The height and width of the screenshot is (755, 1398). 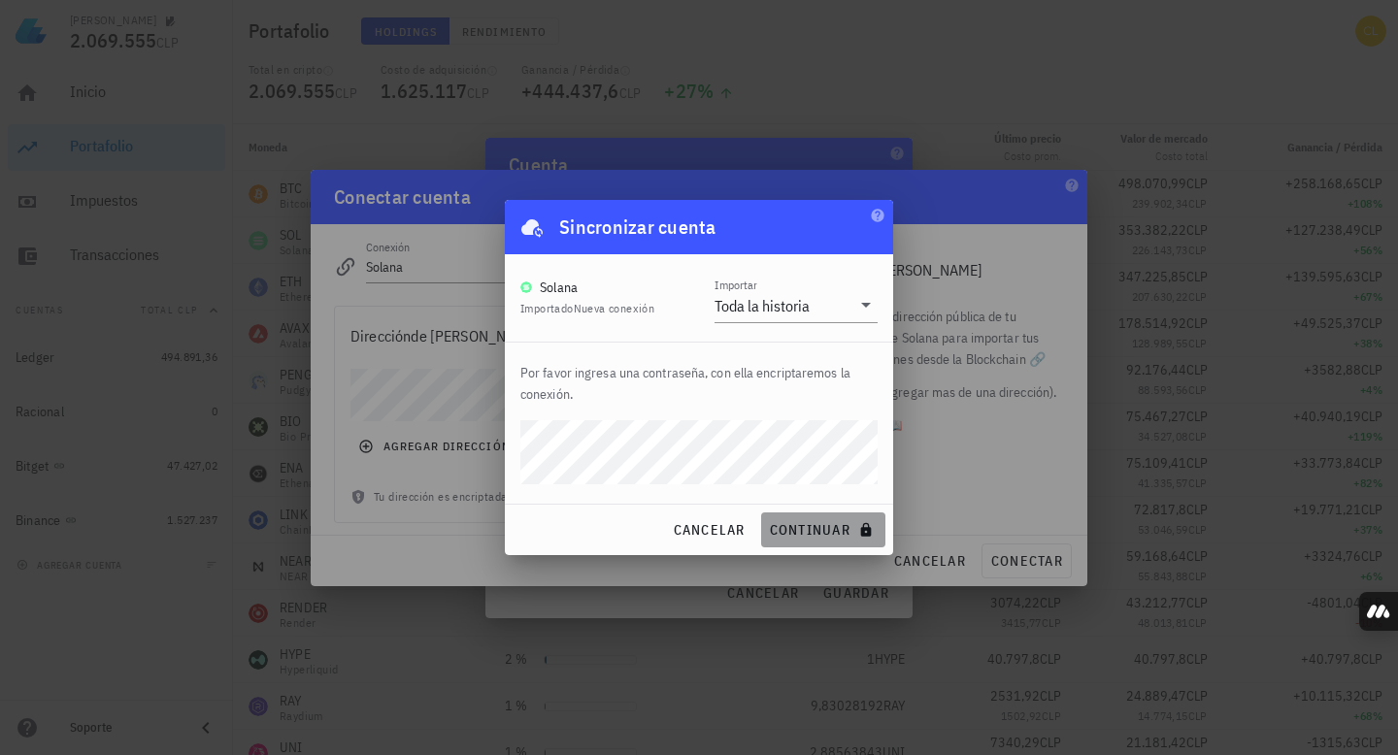 I want to click on div: Toda la historia, so click(x=762, y=306).